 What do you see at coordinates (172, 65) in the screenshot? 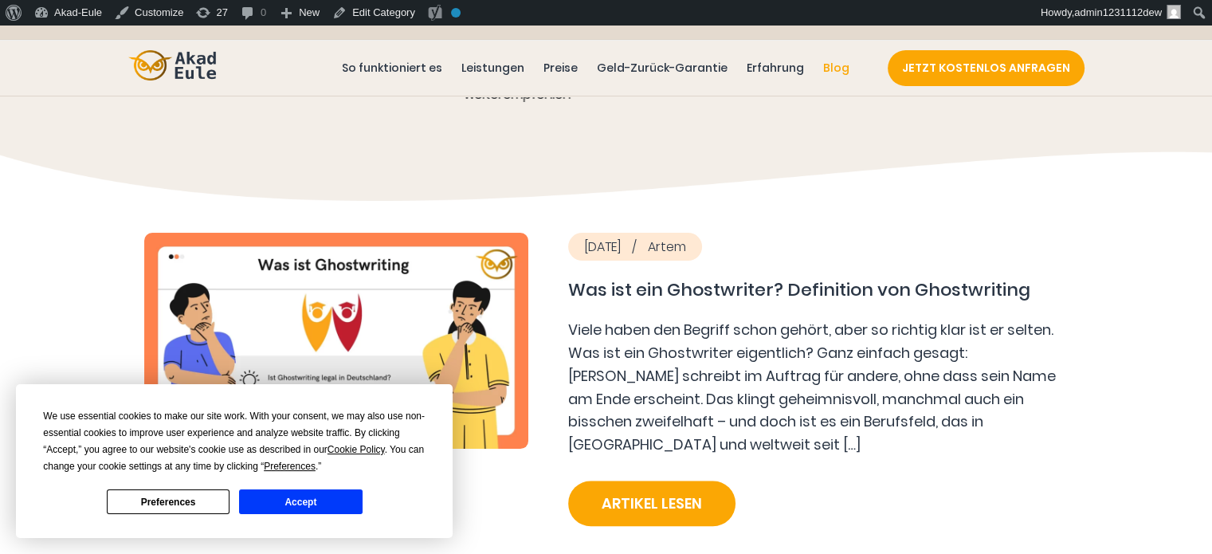
I see `img: logo` at bounding box center [172, 65].